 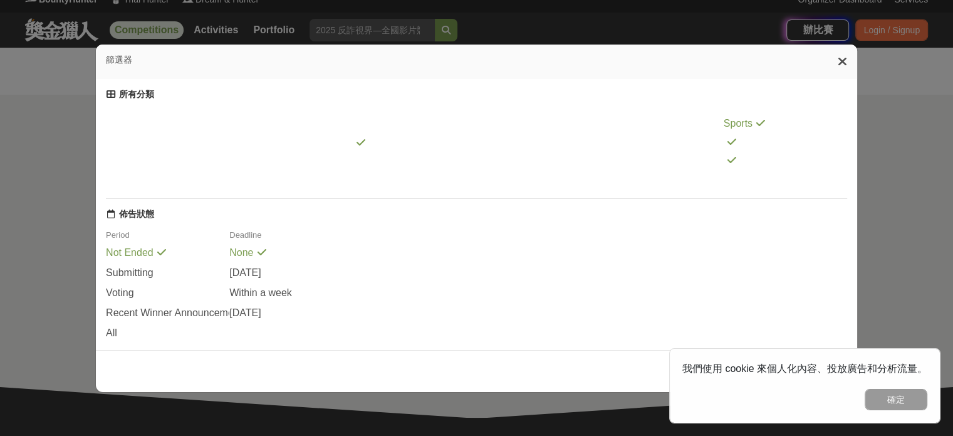 I want to click on span: Not Ended, so click(x=130, y=253).